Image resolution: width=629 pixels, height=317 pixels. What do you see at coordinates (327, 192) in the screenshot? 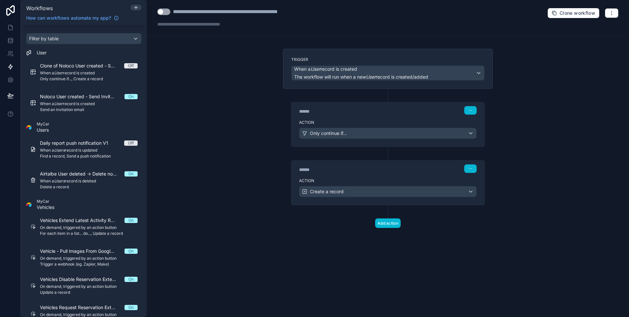
I see `span: Create a record` at bounding box center [327, 192].